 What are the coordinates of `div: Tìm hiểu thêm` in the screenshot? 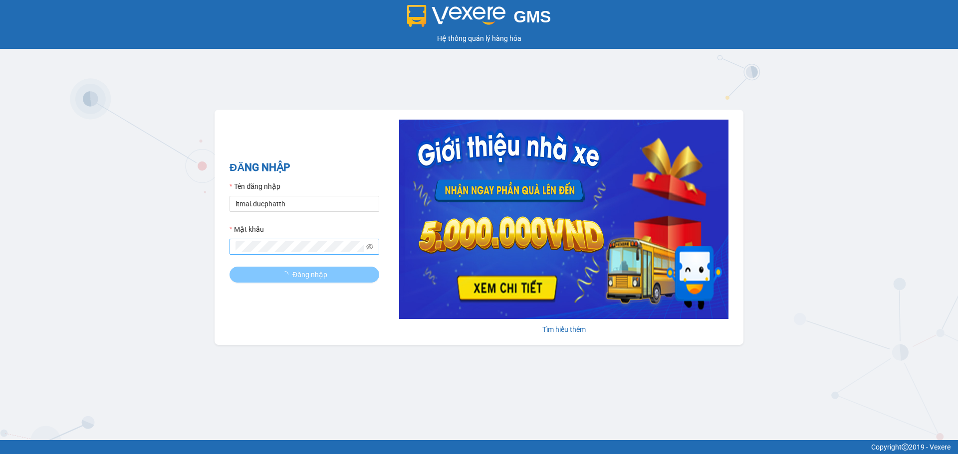 It's located at (564, 330).